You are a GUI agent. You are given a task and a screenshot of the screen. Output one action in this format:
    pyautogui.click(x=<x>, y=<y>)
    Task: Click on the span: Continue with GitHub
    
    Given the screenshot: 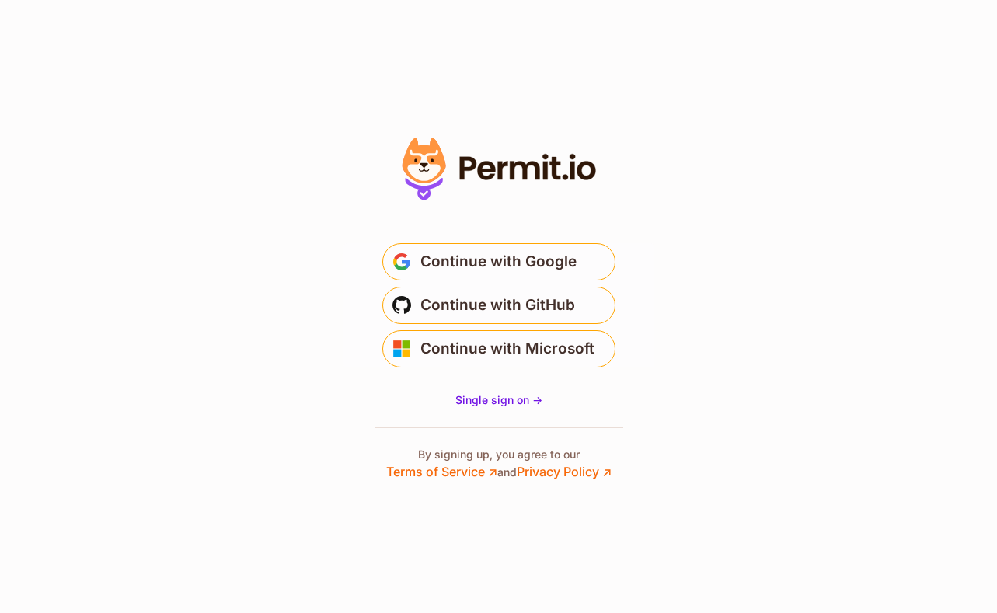 What is the action you would take?
    pyautogui.click(x=497, y=305)
    